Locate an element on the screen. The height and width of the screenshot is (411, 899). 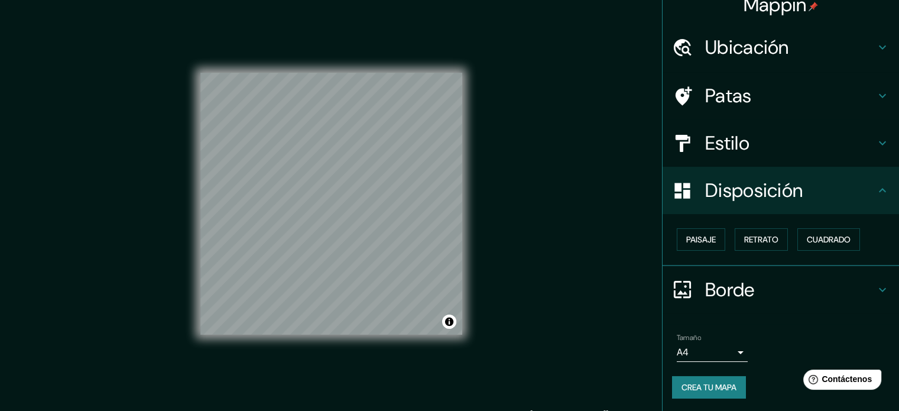
font: Retrato is located at coordinates (762, 239).